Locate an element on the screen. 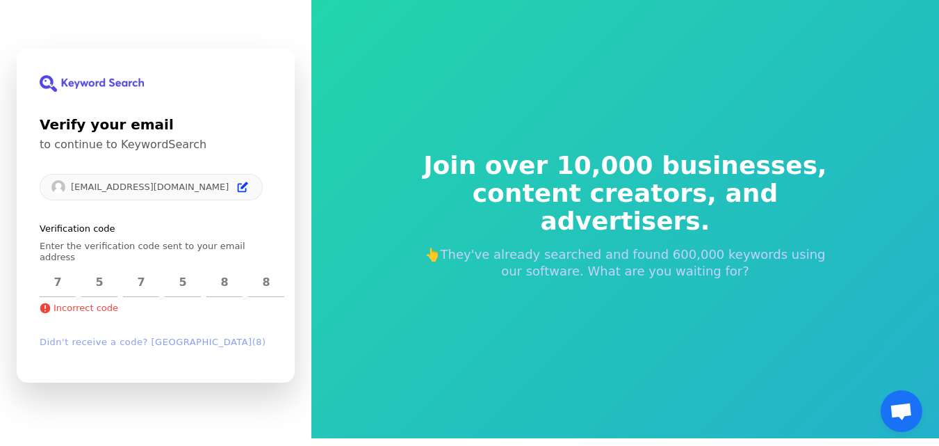  p: to continue to KeywordSearch is located at coordinates (156, 145).